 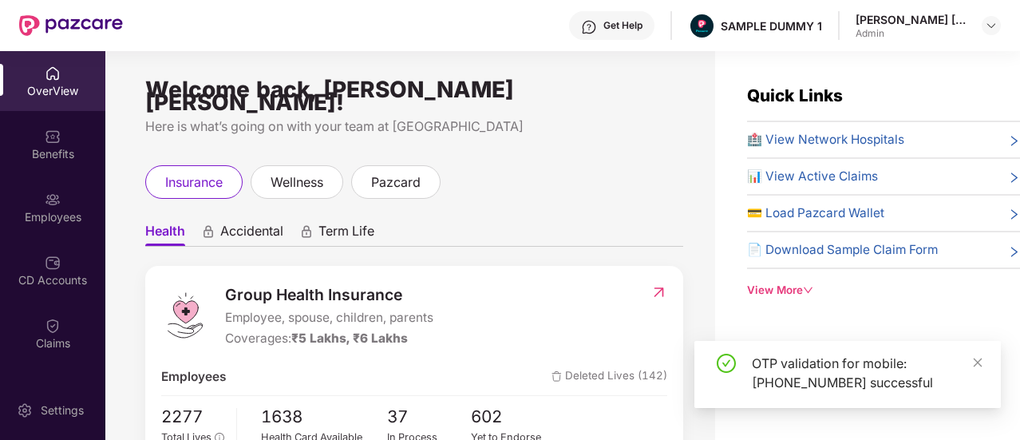 What do you see at coordinates (429, 417) in the screenshot?
I see `span: 37` at bounding box center [429, 417].